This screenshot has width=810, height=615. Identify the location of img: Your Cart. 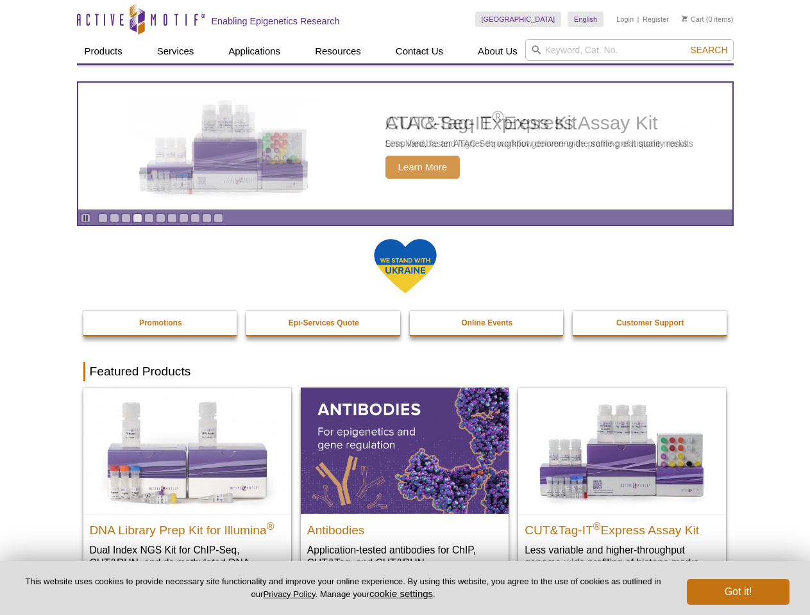
(684, 19).